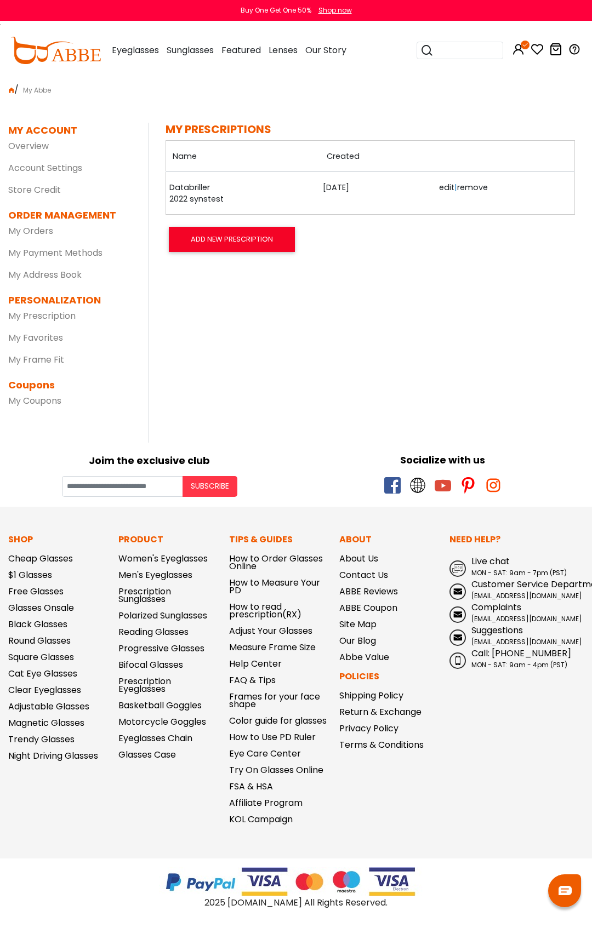 The height and width of the screenshot is (951, 592). I want to click on a: Our Blog, so click(357, 641).